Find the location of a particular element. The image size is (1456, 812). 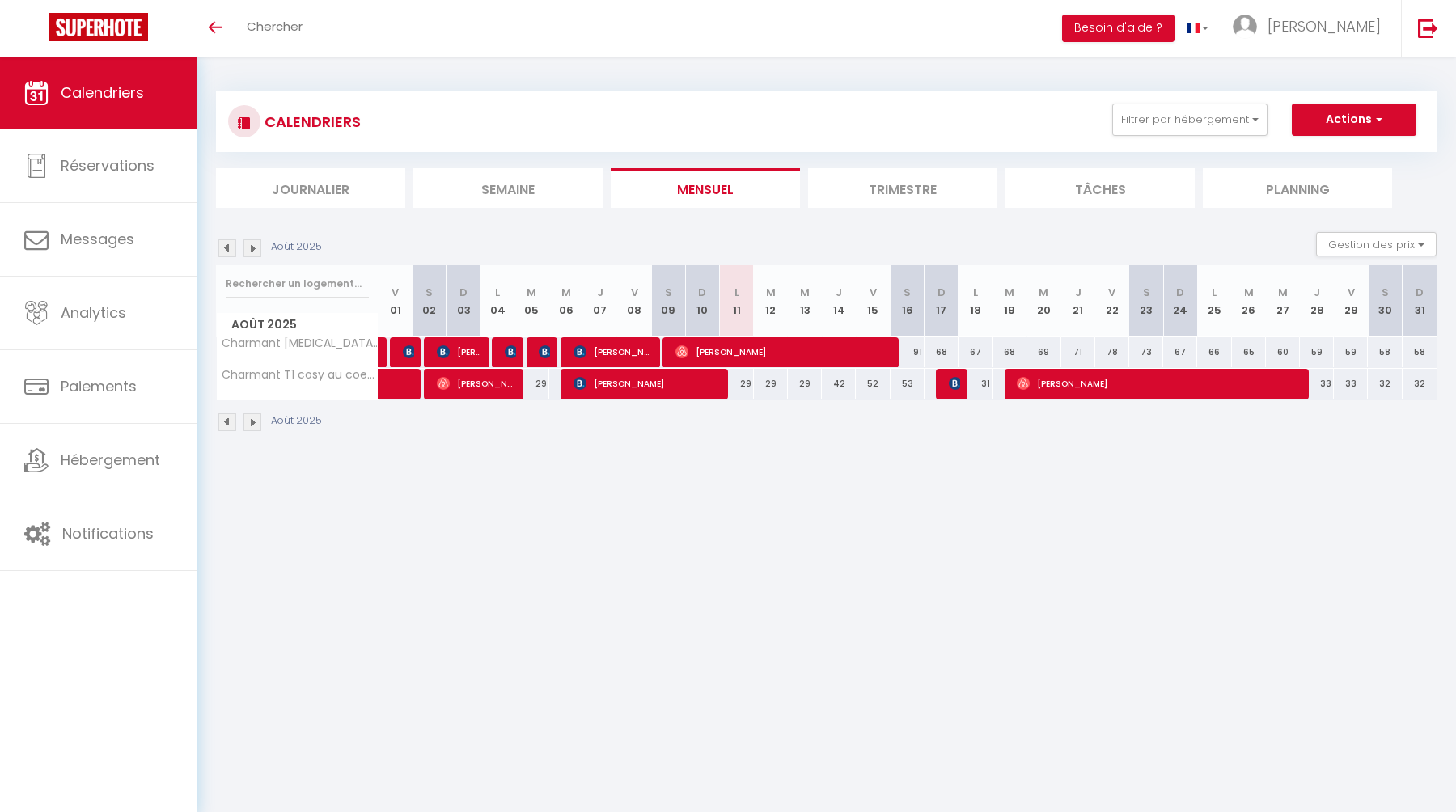

span: Messages is located at coordinates (97, 239).